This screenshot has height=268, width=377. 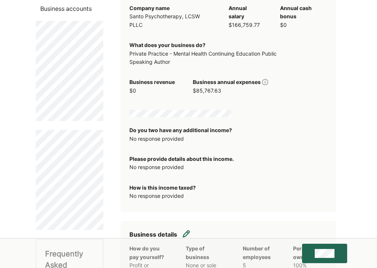 What do you see at coordinates (153, 234) in the screenshot?
I see `h2: Business details` at bounding box center [153, 234].